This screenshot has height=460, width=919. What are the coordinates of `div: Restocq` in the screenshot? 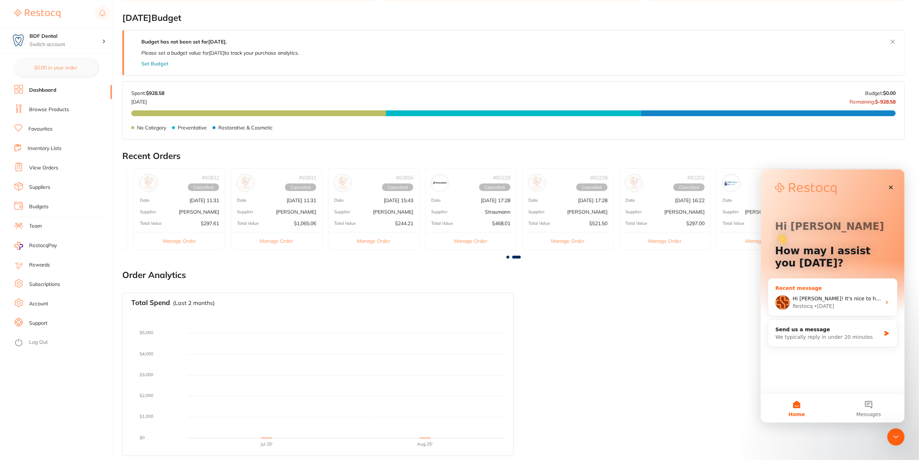 It's located at (42, 137).